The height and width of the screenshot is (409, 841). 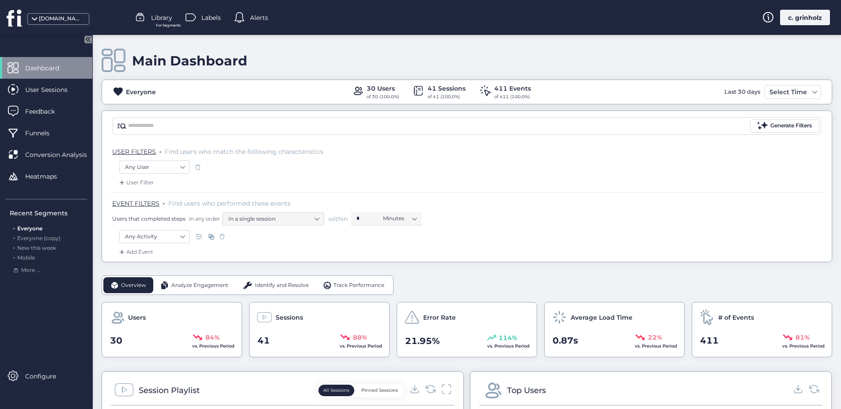 What do you see at coordinates (155, 167) in the screenshot?
I see `nz-select-item: Any User` at bounding box center [155, 167].